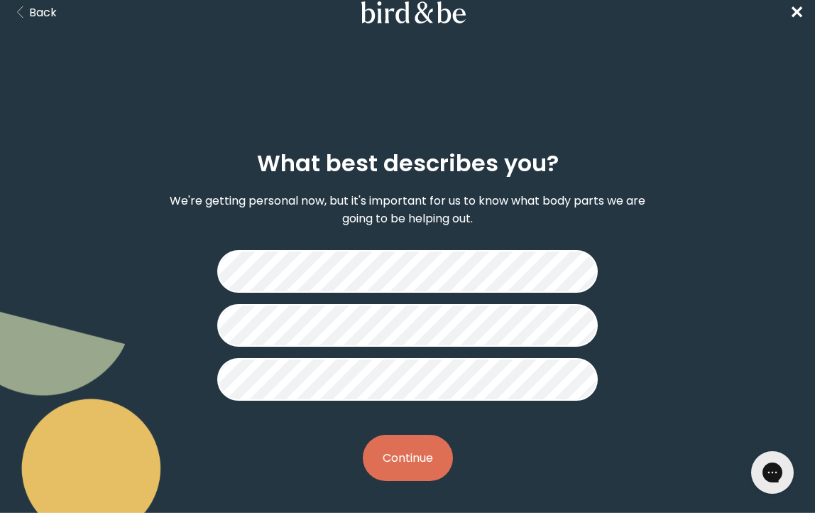  I want to click on h2: What best describes you?, so click(408, 163).